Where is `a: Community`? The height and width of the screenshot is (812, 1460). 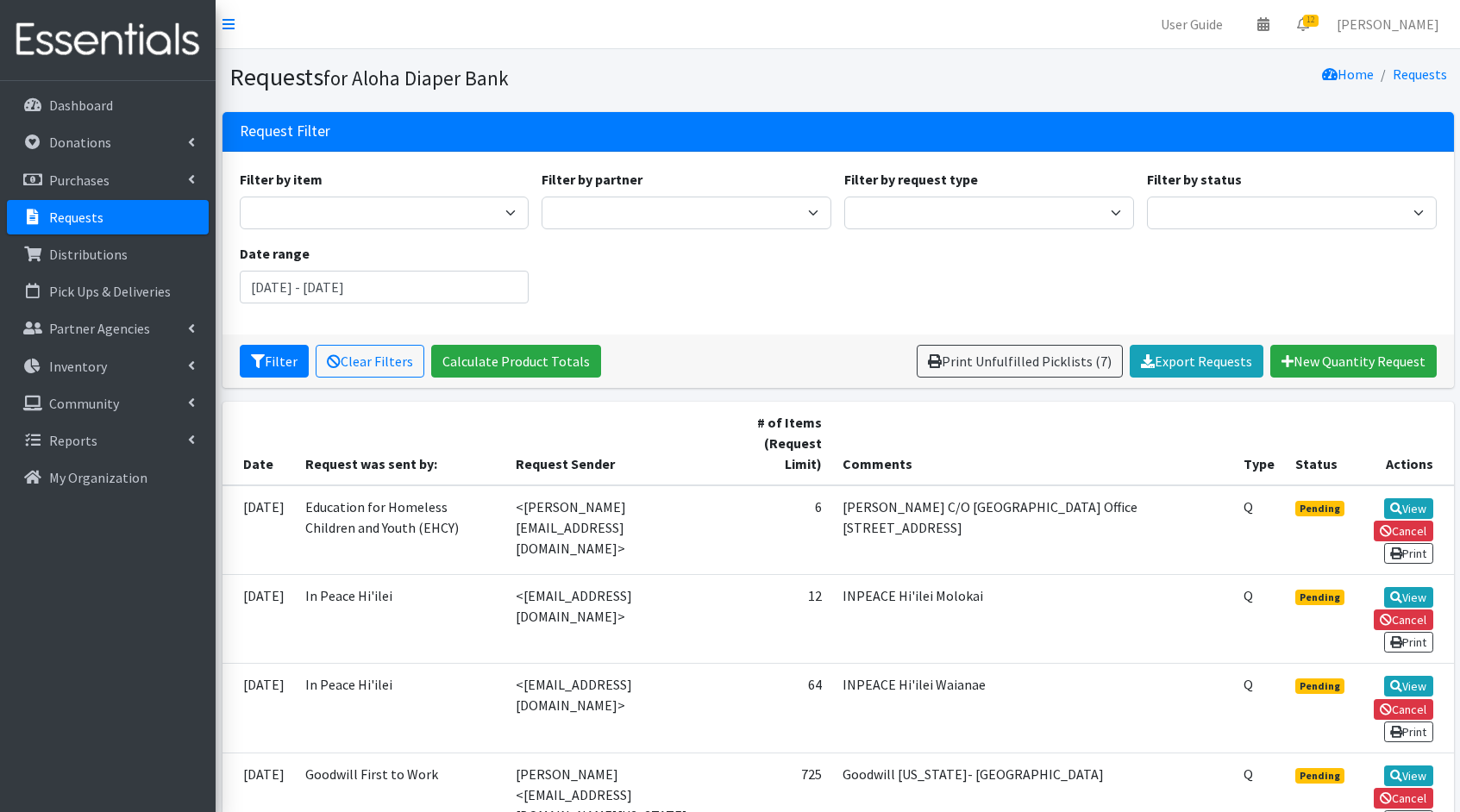
a: Community is located at coordinates (108, 403).